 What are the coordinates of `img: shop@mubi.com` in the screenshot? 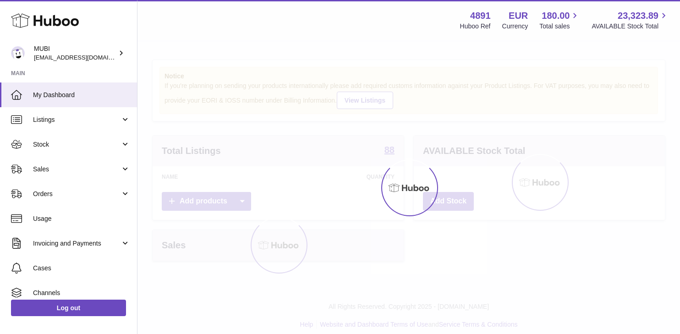 It's located at (18, 53).